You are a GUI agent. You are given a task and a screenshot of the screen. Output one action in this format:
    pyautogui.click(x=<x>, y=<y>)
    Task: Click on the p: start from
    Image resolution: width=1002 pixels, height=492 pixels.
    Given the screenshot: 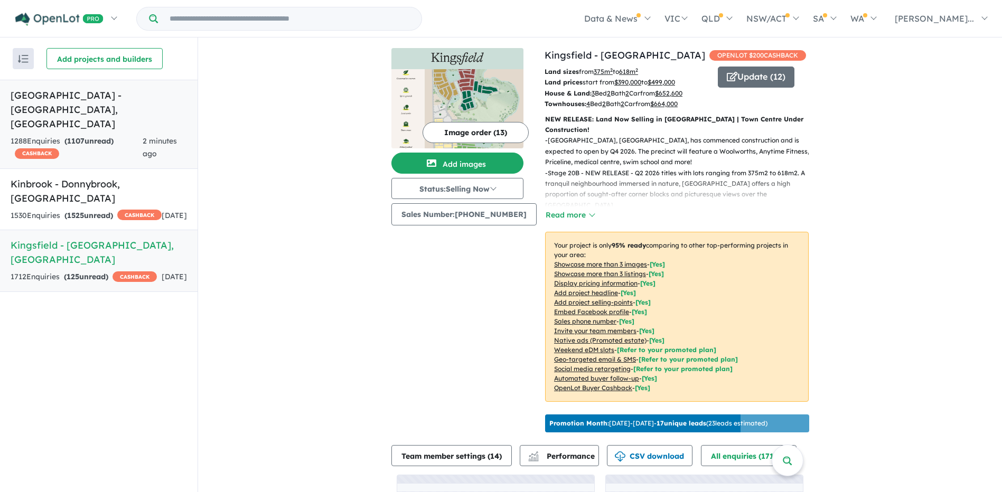 What is the action you would take?
    pyautogui.click(x=627, y=82)
    